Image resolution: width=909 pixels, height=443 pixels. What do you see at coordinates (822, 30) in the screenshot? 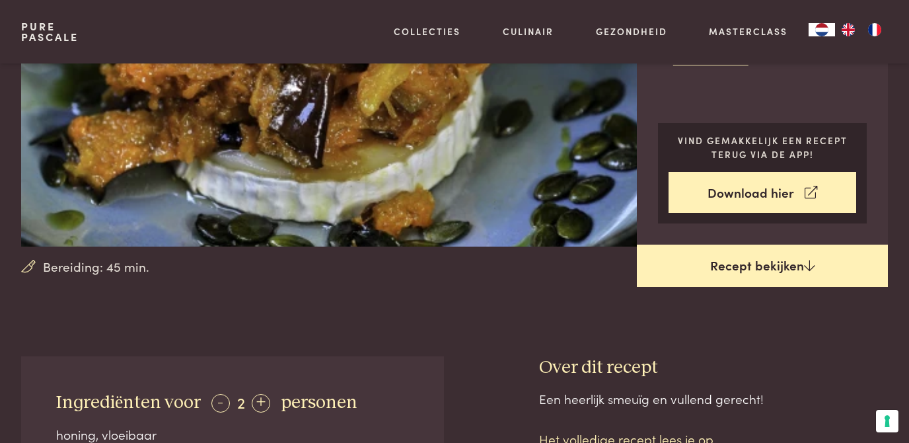
I see `div: Language` at bounding box center [822, 30].